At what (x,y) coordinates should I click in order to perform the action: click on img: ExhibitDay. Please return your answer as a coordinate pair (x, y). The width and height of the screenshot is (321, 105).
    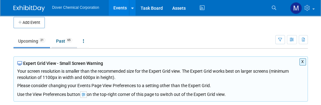
    Looking at the image, I should click on (29, 8).